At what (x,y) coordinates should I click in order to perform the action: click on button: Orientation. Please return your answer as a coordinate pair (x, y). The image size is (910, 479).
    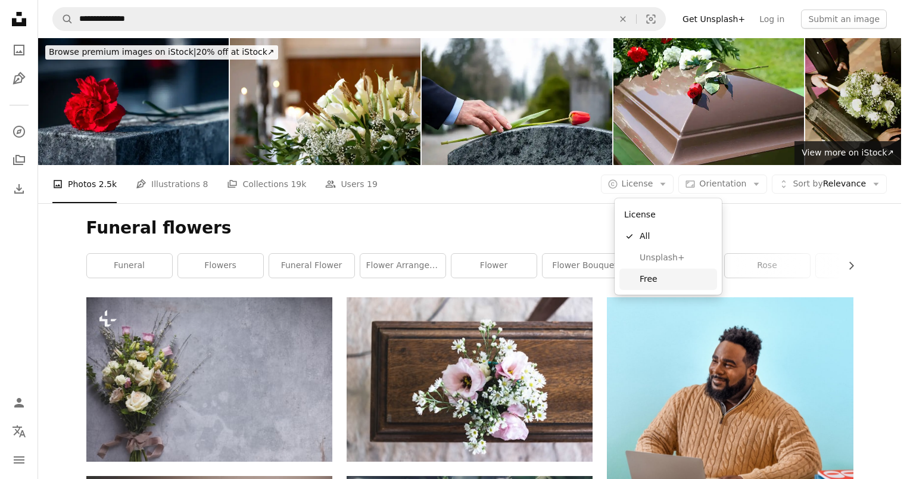
    Looking at the image, I should click on (722, 184).